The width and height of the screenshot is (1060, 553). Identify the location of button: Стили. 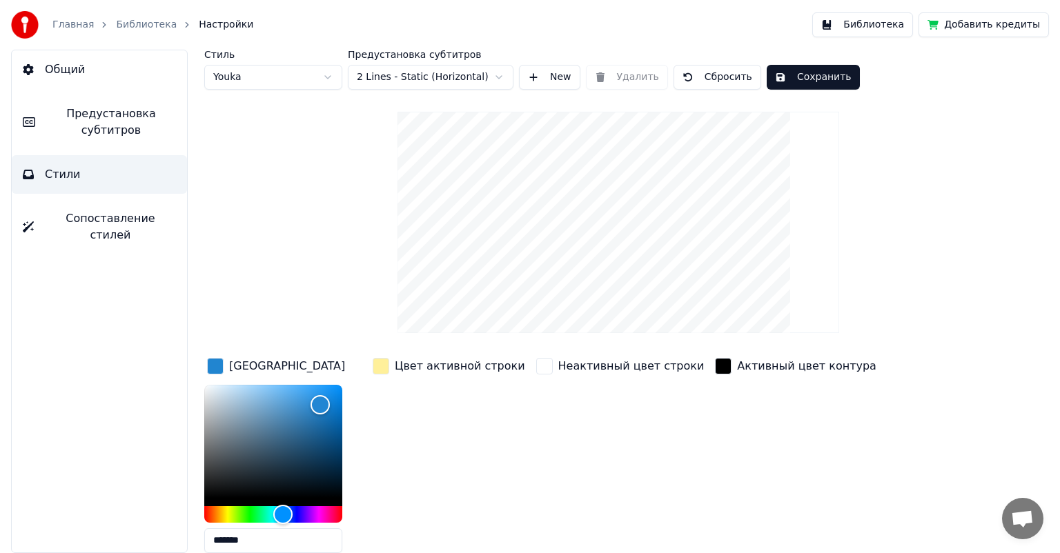
(99, 175).